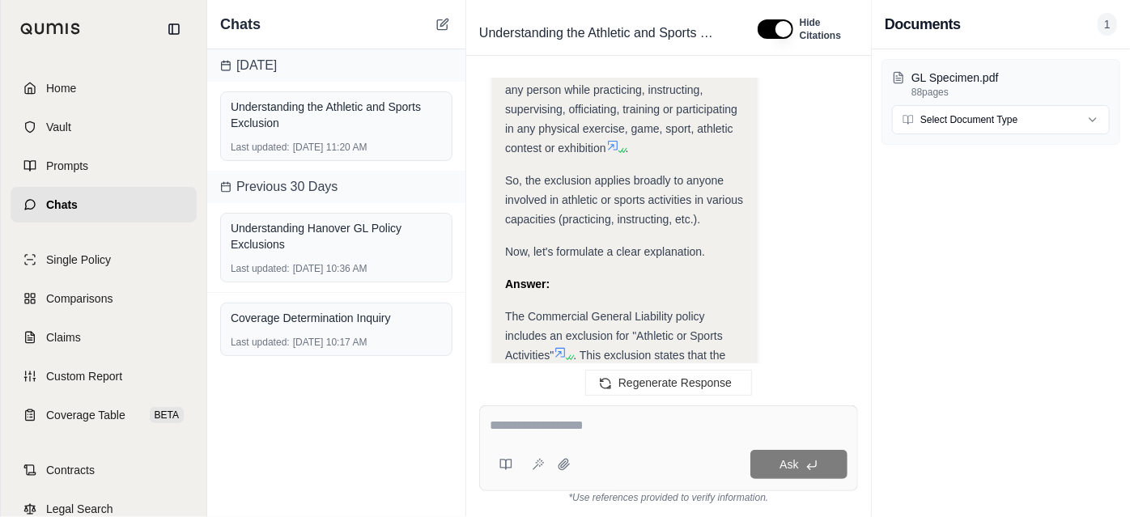 The width and height of the screenshot is (1130, 517). I want to click on span: Comparisons, so click(79, 299).